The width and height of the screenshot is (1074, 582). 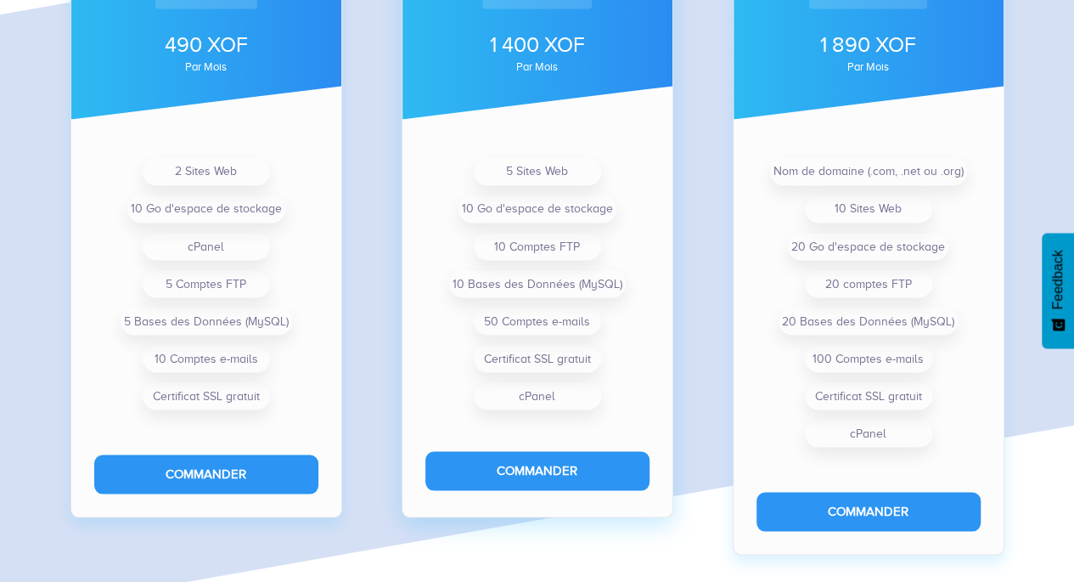 What do you see at coordinates (206, 45) in the screenshot?
I see `div: 490 XOF` at bounding box center [206, 45].